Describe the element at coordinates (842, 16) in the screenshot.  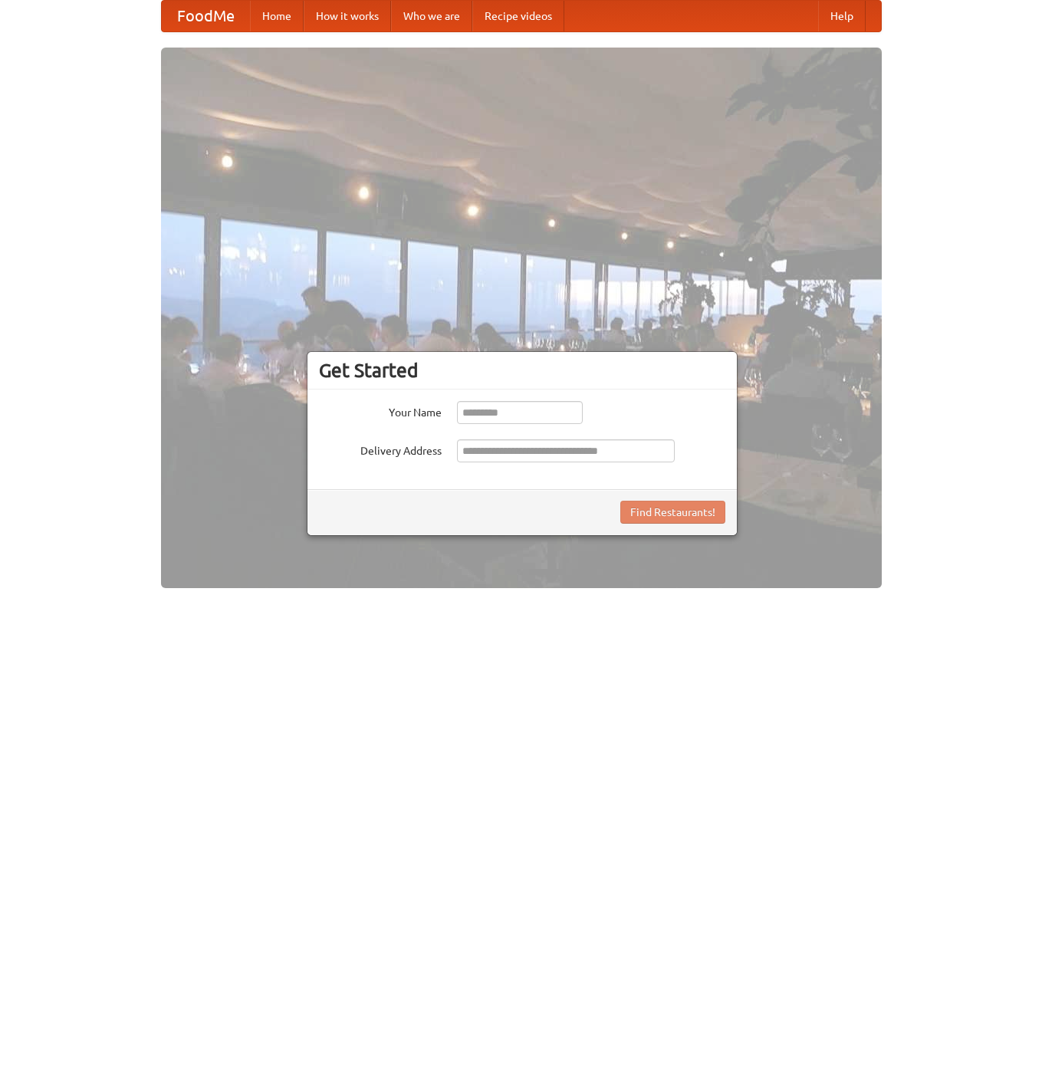
I see `a: Help` at that location.